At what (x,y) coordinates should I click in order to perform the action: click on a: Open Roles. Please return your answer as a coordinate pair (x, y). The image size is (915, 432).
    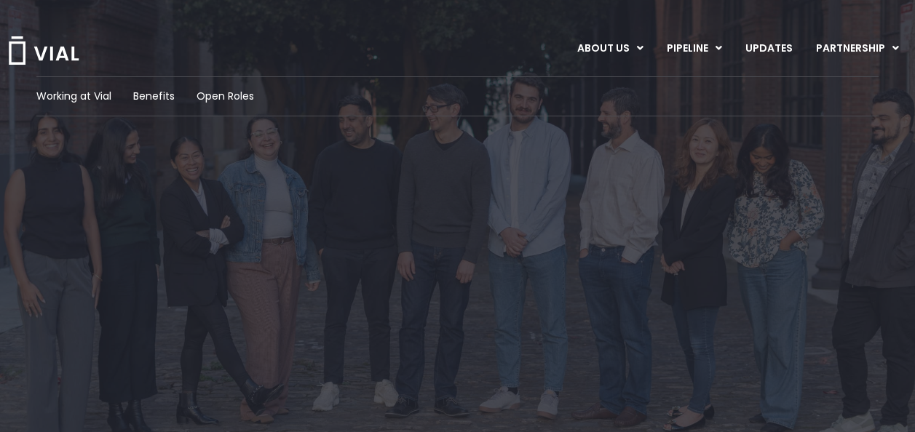
    Looking at the image, I should click on (225, 96).